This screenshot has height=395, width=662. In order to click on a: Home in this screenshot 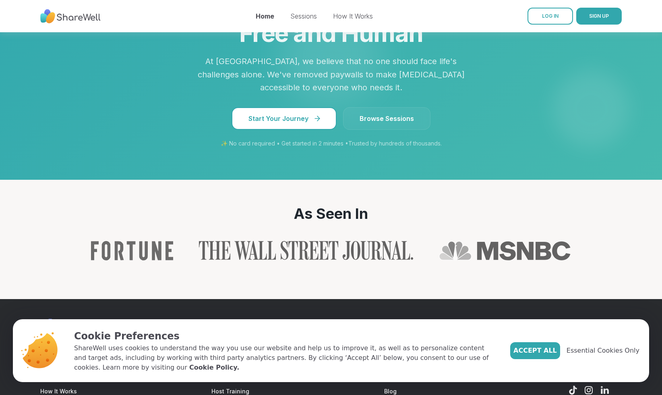, I will do `click(265, 16)`.